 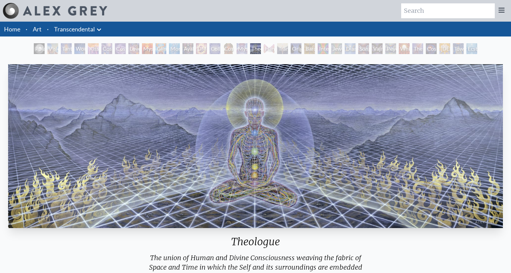 What do you see at coordinates (418, 49) in the screenshot?
I see `div: The Great Turn` at bounding box center [418, 49].